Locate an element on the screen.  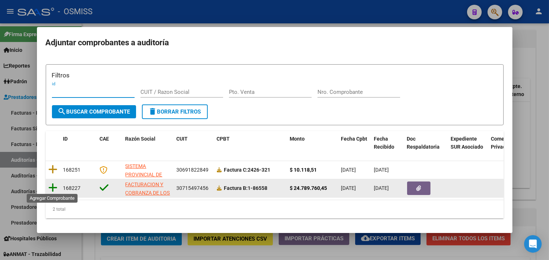
span: 30715497456 is located at coordinates (193, 188).